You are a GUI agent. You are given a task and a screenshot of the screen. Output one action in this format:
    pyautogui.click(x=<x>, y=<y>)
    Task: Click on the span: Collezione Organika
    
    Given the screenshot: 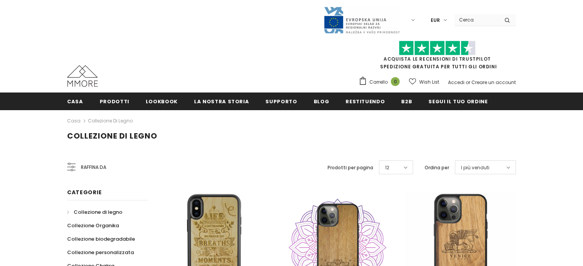 What is the action you would take?
    pyautogui.click(x=93, y=225)
    